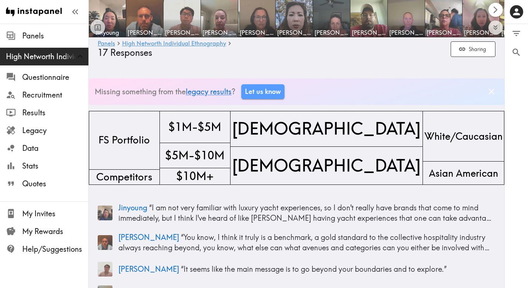 The height and width of the screenshot is (288, 528). What do you see at coordinates (307, 269) in the screenshot?
I see `p: “ It seems like the main message is to go beyond your boundaries and to explore. ”` at bounding box center [307, 269].